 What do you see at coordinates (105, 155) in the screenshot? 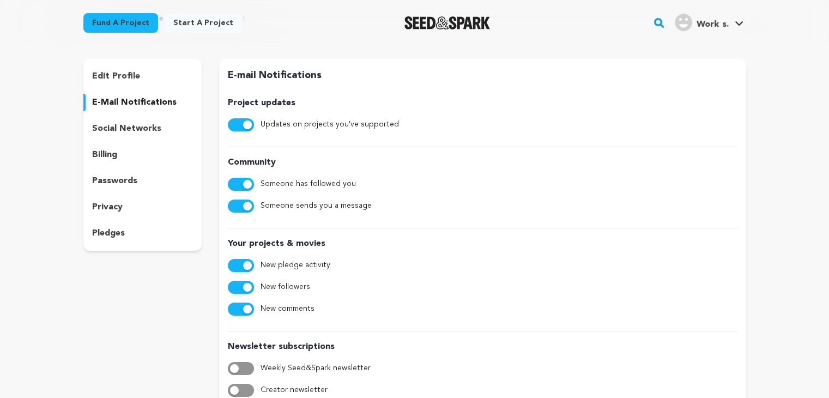
I see `p: billing` at bounding box center [105, 155].